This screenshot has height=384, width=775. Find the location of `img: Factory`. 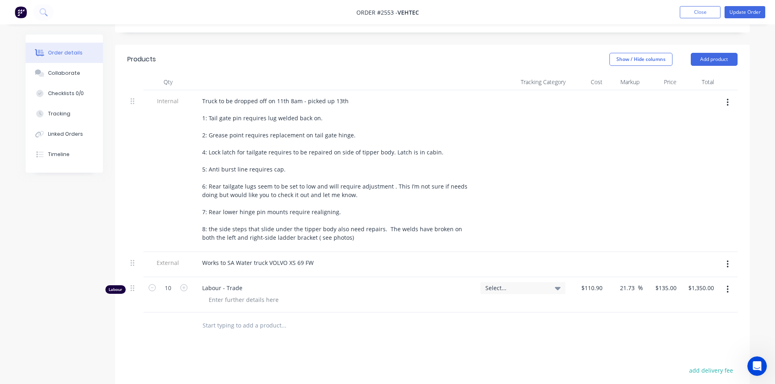

img: Factory is located at coordinates (21, 12).